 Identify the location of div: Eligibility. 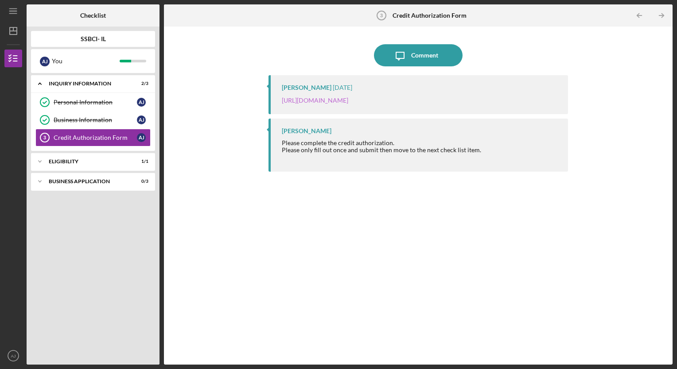
(87, 162).